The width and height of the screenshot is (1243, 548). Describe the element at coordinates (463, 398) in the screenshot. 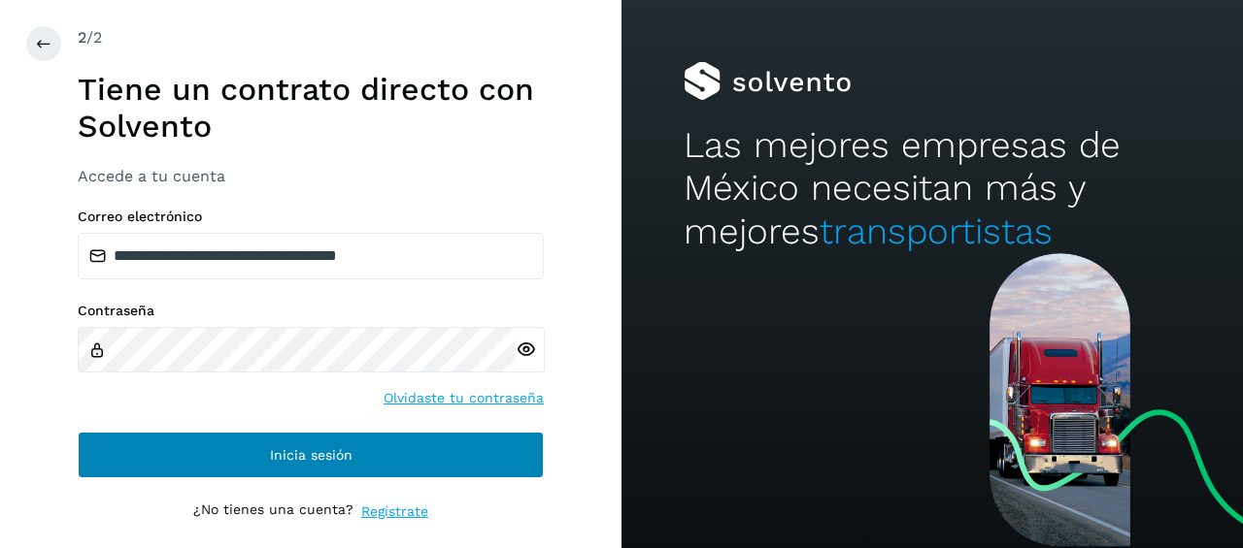

I see `a: Olvidaste tu contraseña` at that location.